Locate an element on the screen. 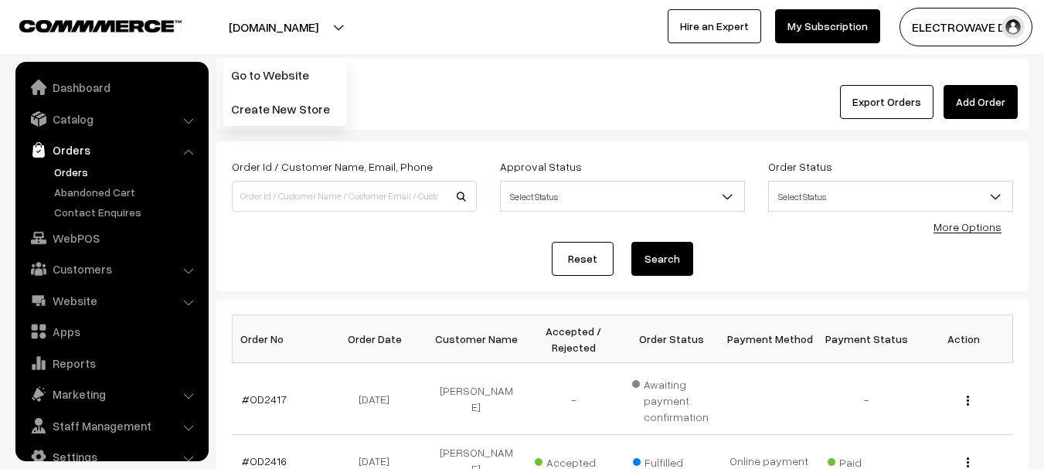  a: My Subscription is located at coordinates (828, 26).